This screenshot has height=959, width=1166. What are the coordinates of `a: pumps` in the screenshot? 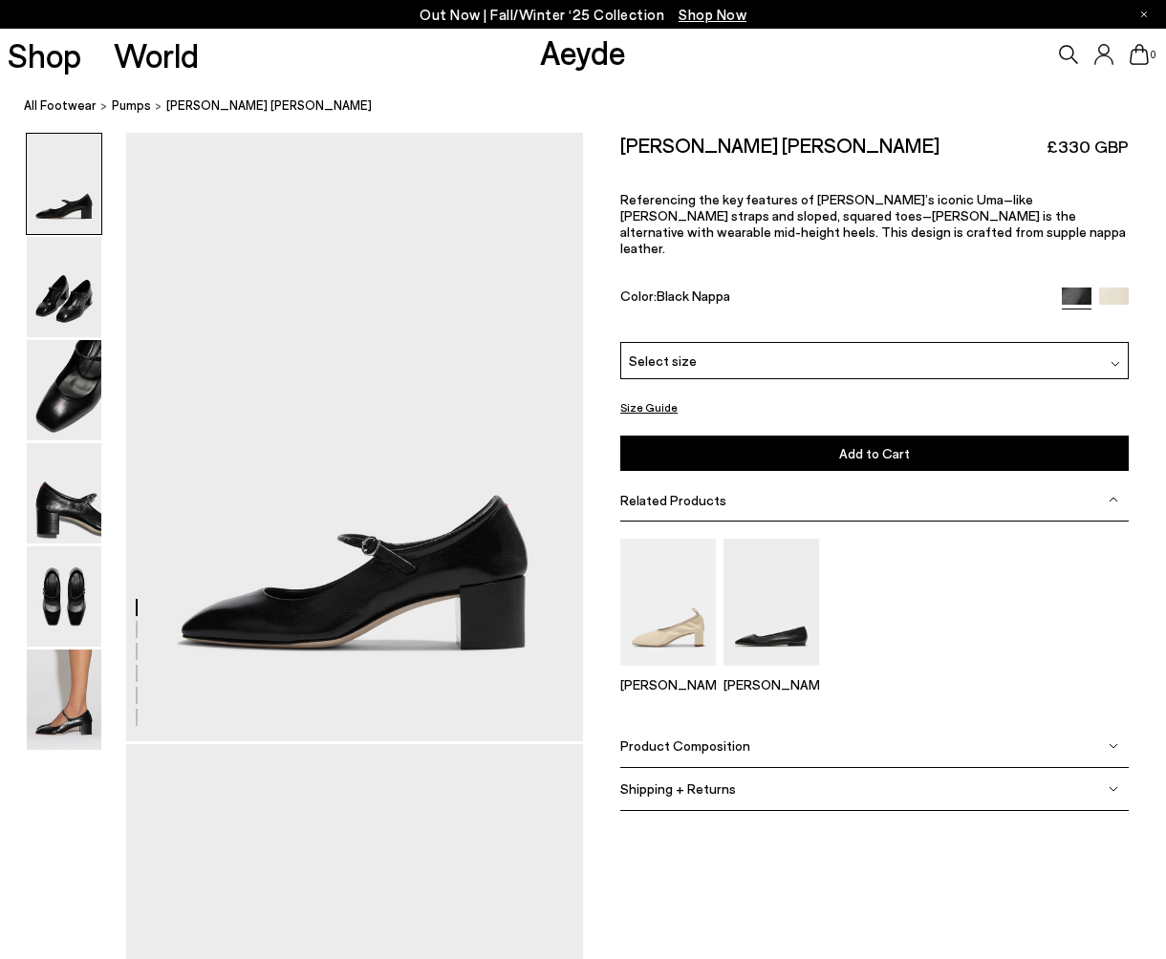 It's located at (131, 105).